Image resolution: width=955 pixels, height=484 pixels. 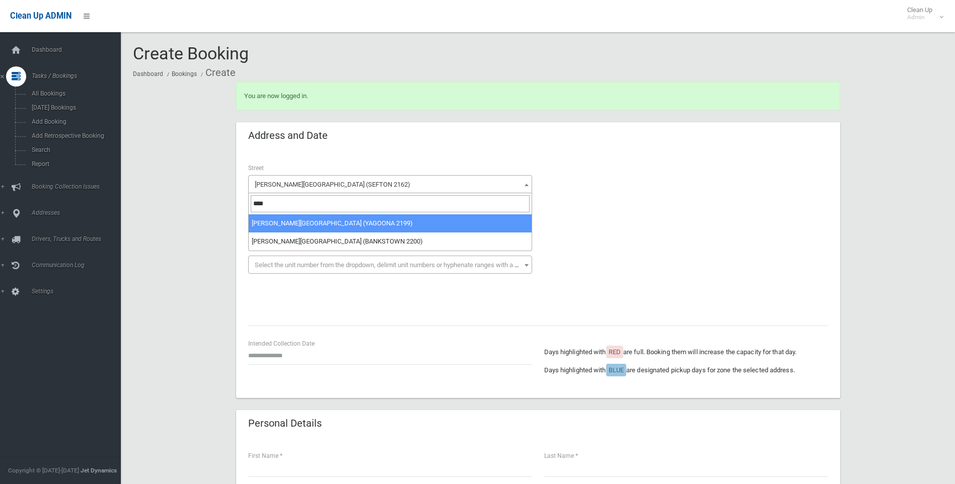 I want to click on span: All Bookings, so click(x=74, y=94).